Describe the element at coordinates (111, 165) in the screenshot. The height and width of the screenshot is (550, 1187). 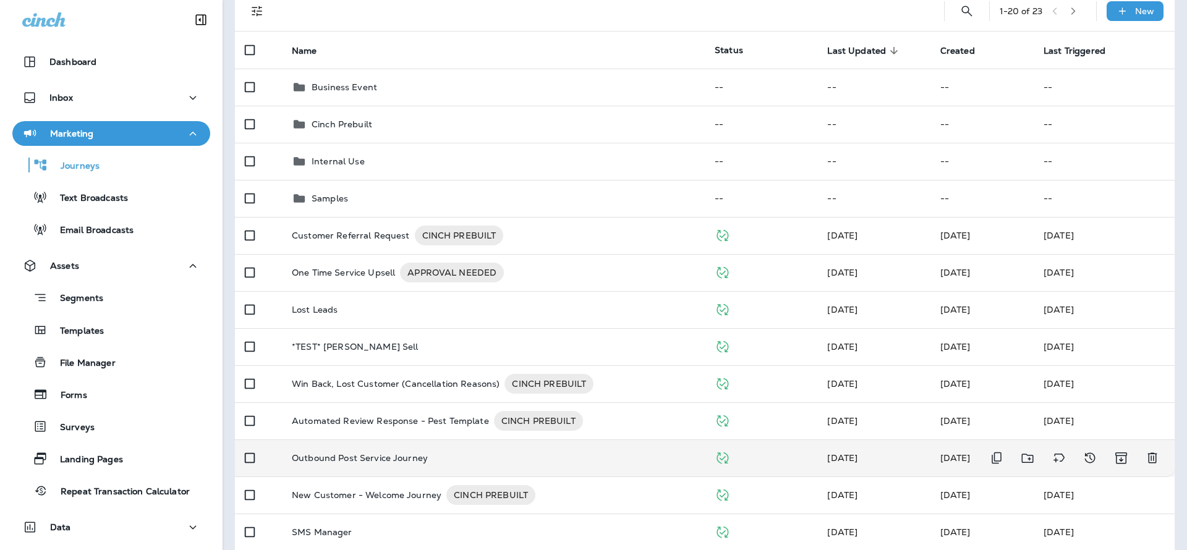
I see `button: Journeys` at that location.